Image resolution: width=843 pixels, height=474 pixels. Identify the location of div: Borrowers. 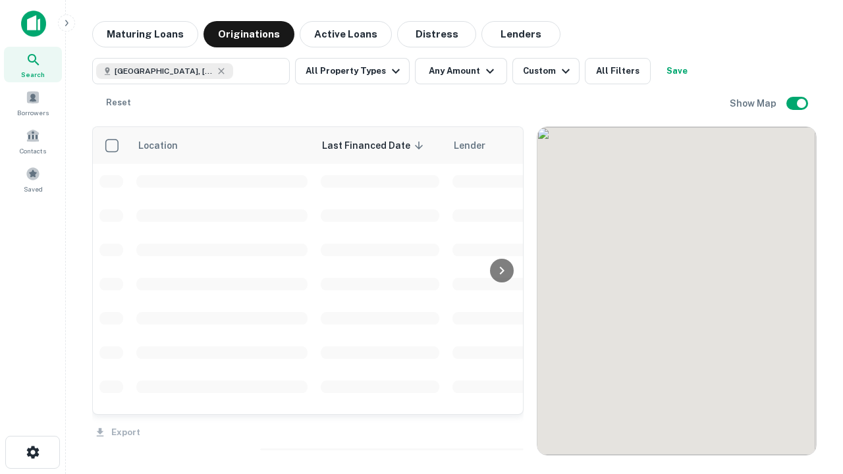
(33, 103).